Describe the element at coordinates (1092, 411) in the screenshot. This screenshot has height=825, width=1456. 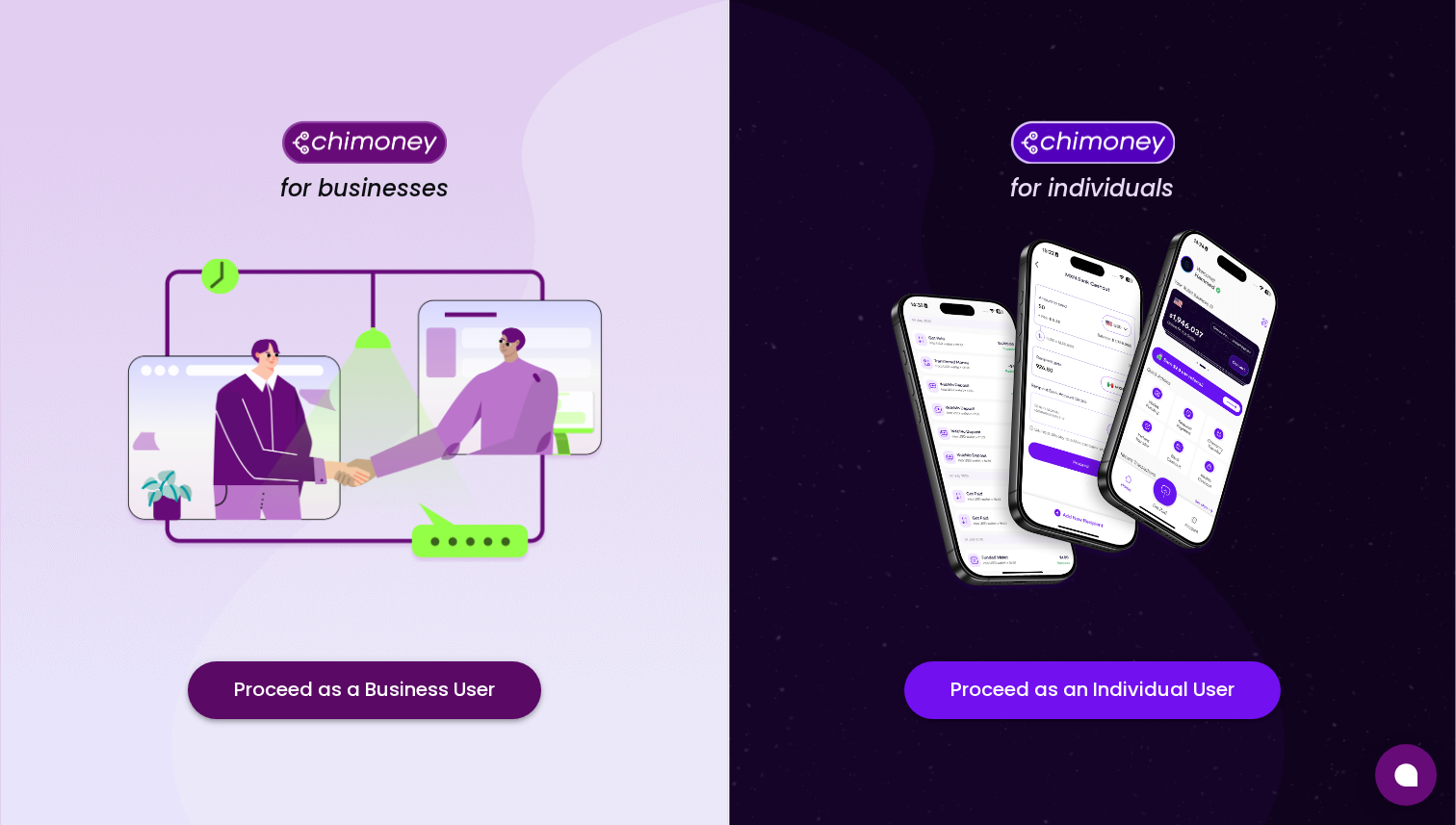
I see `img: for individuals` at that location.